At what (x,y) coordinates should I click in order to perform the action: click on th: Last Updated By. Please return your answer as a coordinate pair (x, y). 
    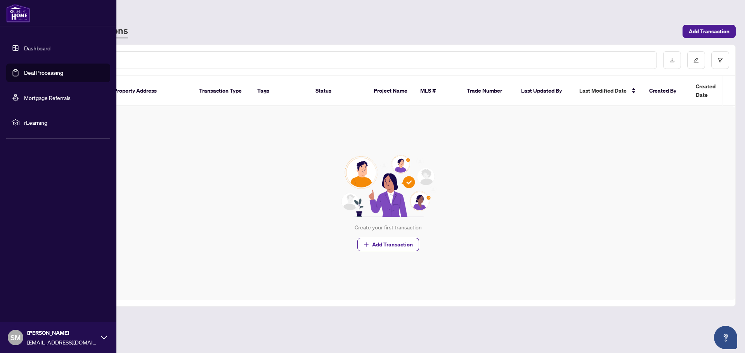
    Looking at the image, I should click on (544, 91).